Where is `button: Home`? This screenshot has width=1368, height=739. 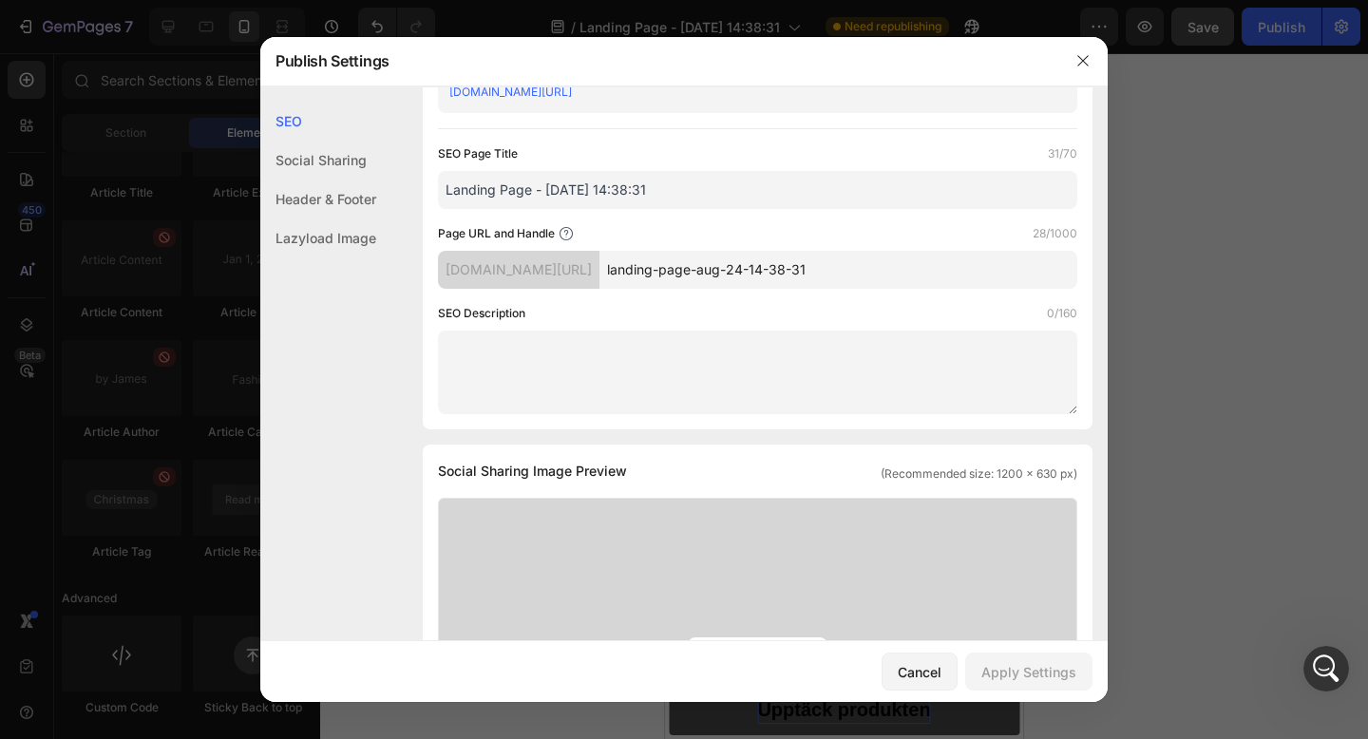
button: Home is located at coordinates (316, 26).